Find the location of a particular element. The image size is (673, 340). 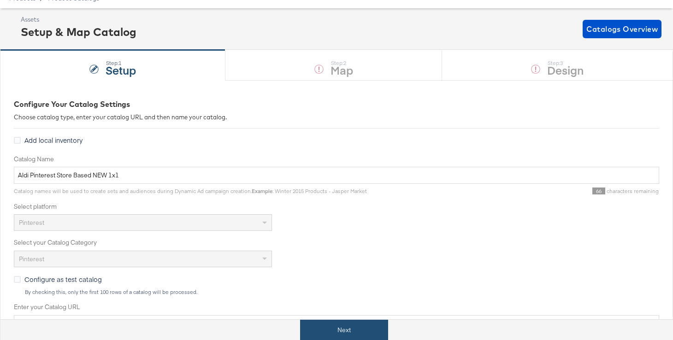

div: characters remaining is located at coordinates (513, 191).